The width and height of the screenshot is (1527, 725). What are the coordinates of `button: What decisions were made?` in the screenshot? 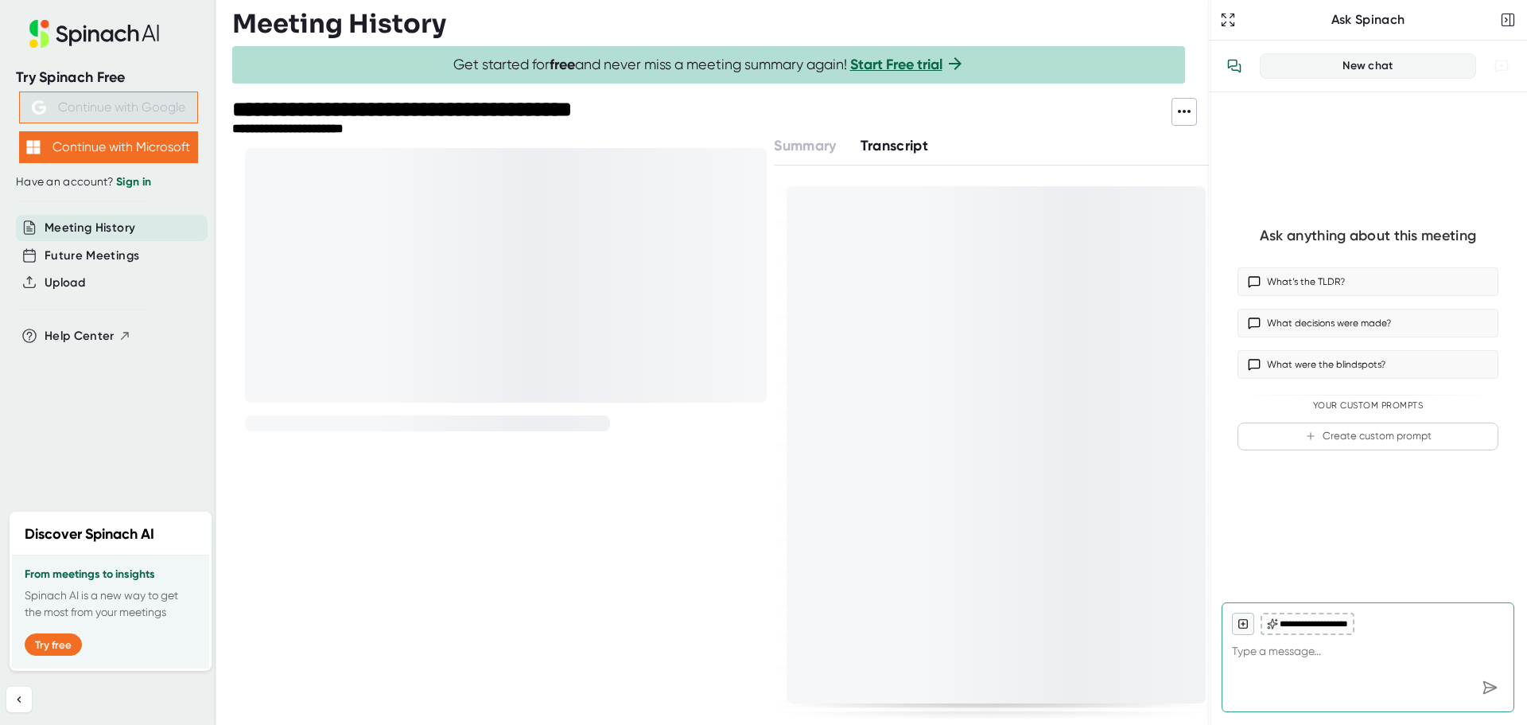 It's located at (1368, 323).